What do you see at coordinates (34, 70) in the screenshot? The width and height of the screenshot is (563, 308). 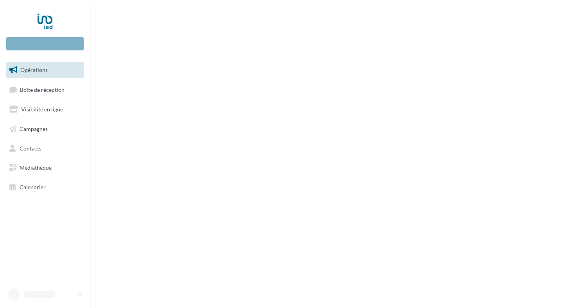 I see `span: Opérations` at bounding box center [34, 70].